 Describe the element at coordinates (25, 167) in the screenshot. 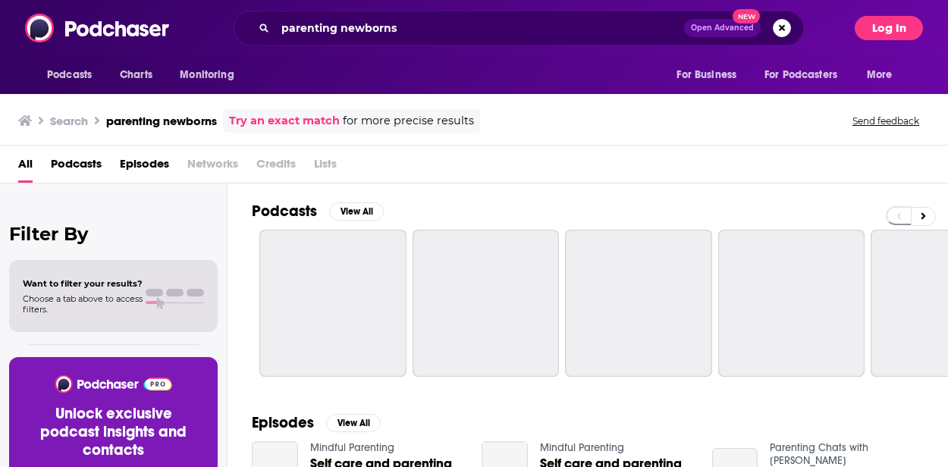

I see `a: All` at that location.